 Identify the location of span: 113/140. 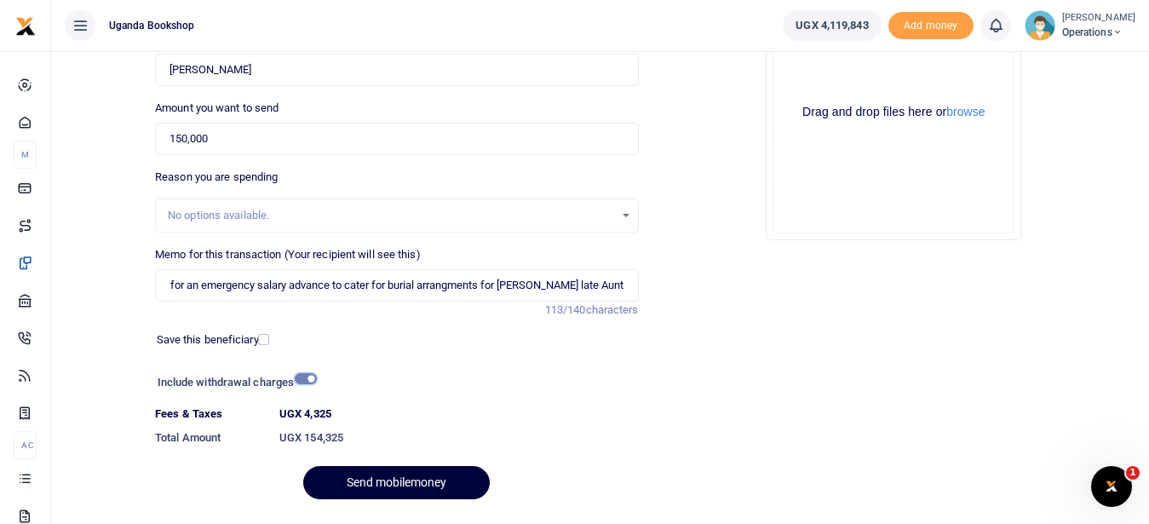
(566, 309).